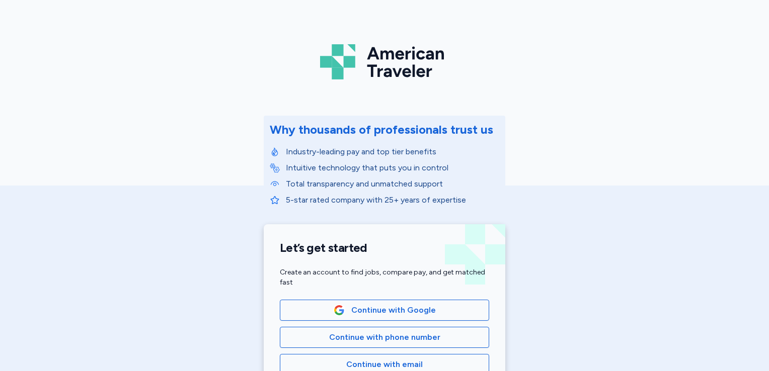 The height and width of the screenshot is (371, 769). Describe the element at coordinates (393, 168) in the screenshot. I see `p: Intuitive technology that puts you in control` at that location.